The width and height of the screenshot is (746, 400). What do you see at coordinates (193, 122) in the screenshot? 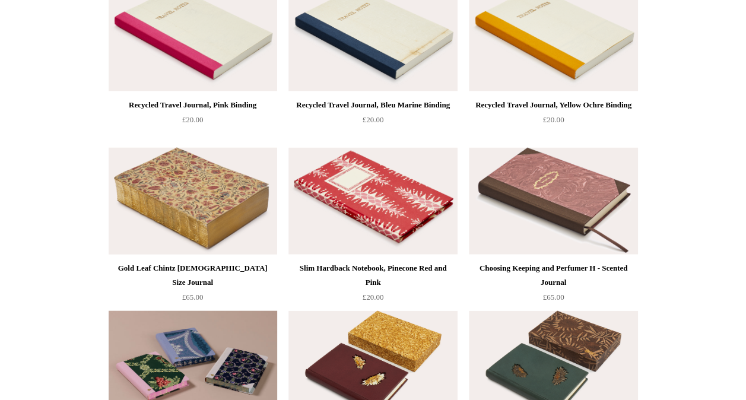
I see `a: Recycled Travel Journal, Pink Binding £20.00` at bounding box center [193, 122].